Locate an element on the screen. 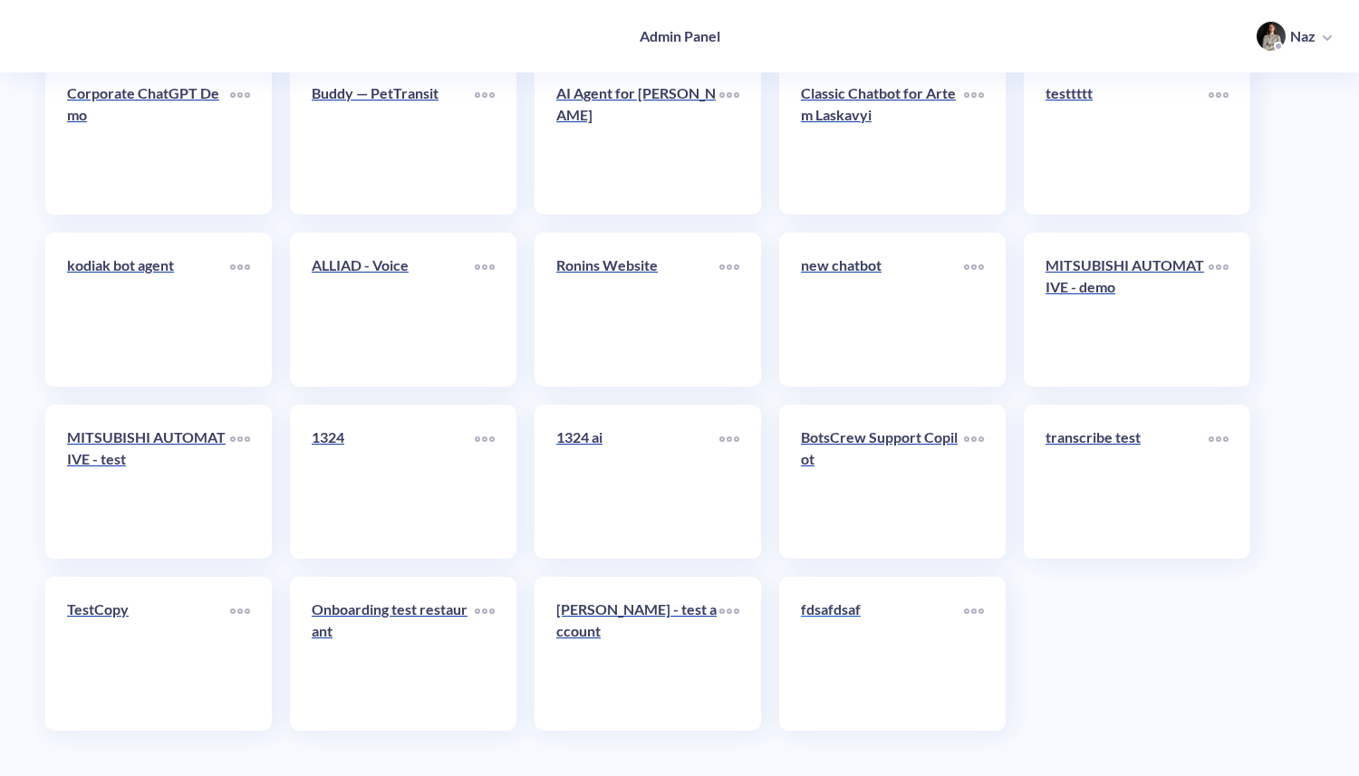  p: testtttt is located at coordinates (1127, 93).